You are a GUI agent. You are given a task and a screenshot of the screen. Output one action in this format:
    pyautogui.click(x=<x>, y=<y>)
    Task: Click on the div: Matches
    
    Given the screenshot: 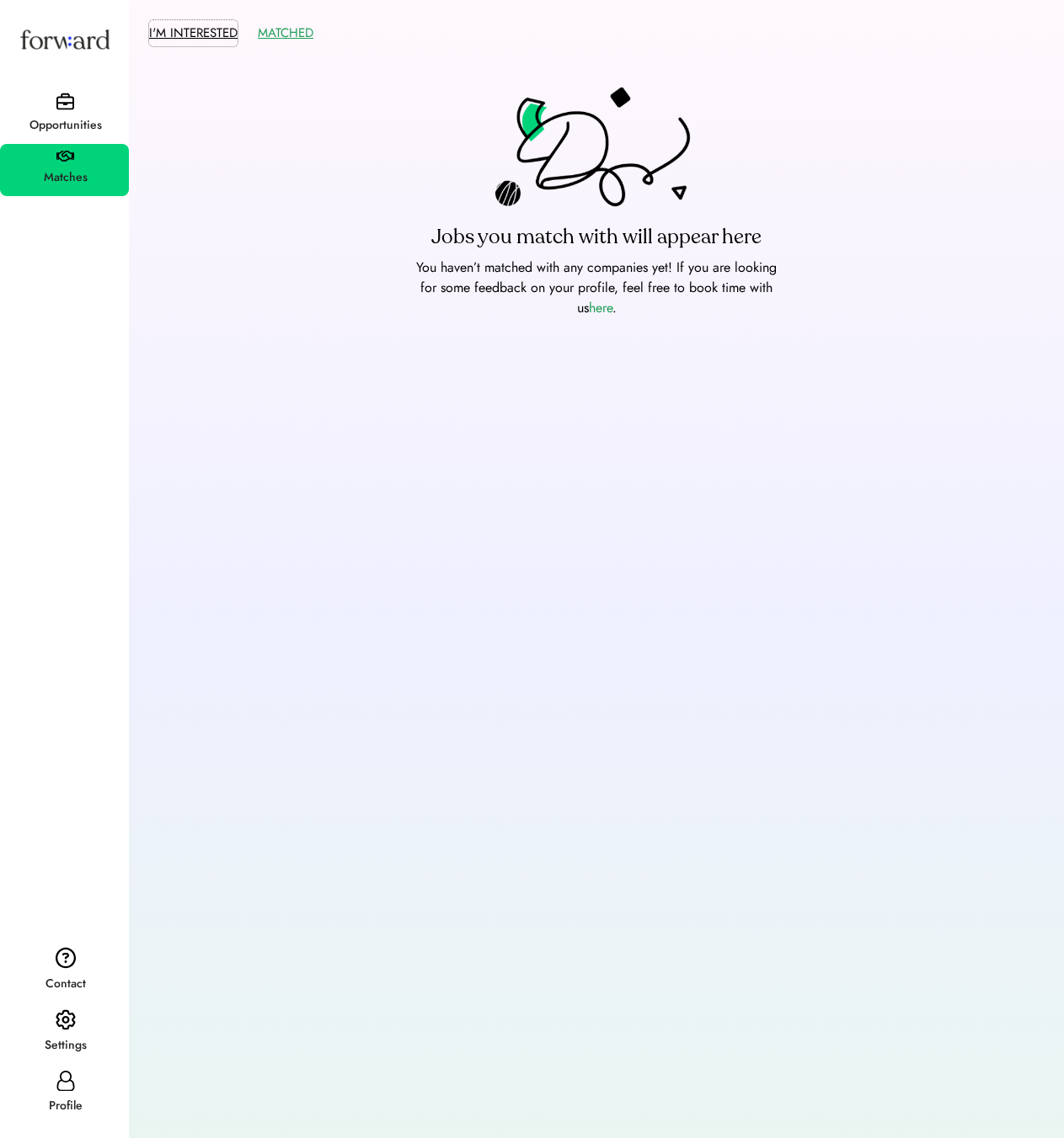 What is the action you would take?
    pyautogui.click(x=64, y=177)
    